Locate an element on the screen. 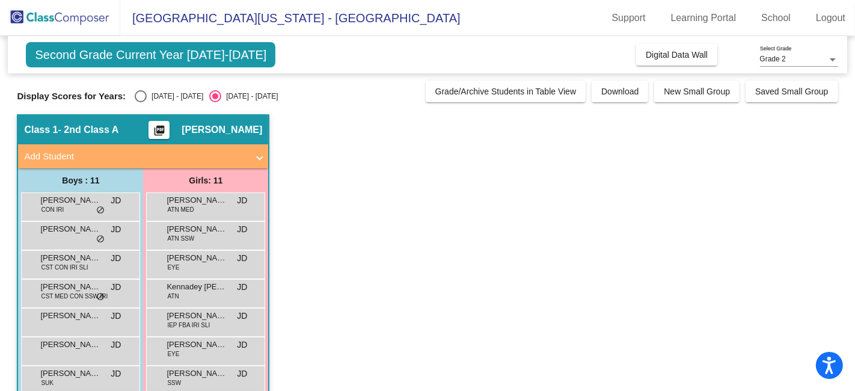  span: Grade/Archive Students in Table View is located at coordinates (505, 91).